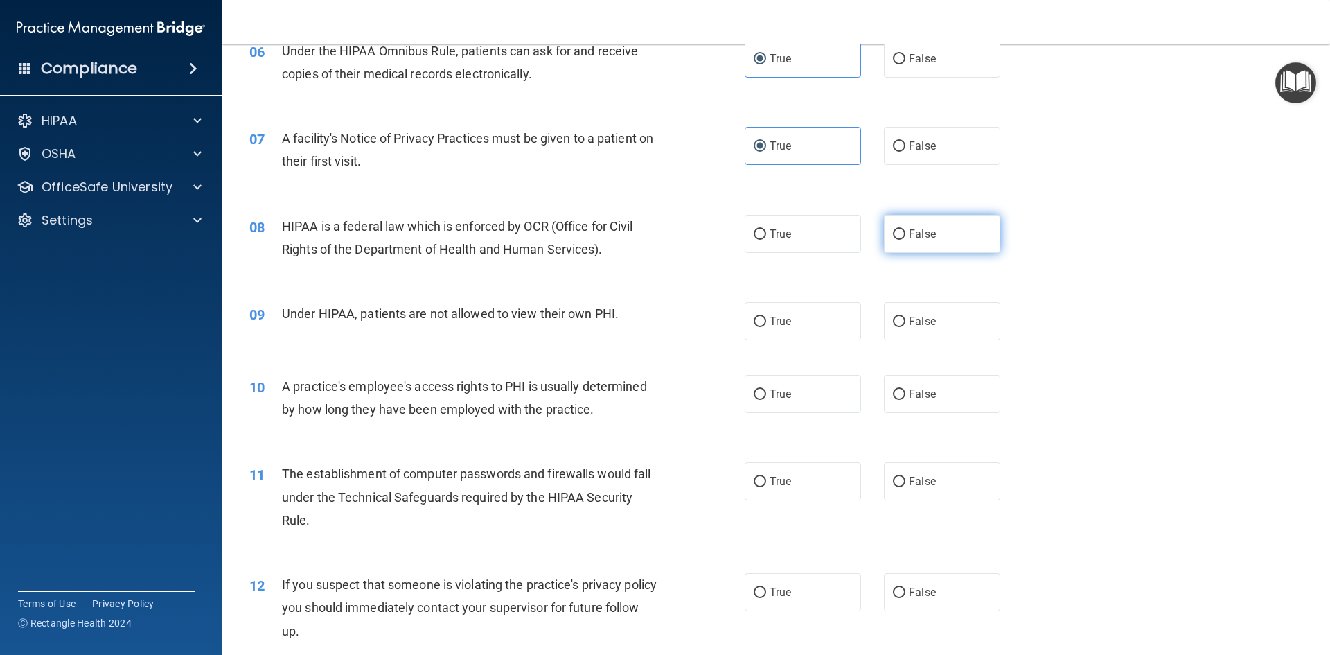 The image size is (1330, 655). Describe the element at coordinates (75, 623) in the screenshot. I see `span: Ⓒ Rectangle Health 2024` at that location.